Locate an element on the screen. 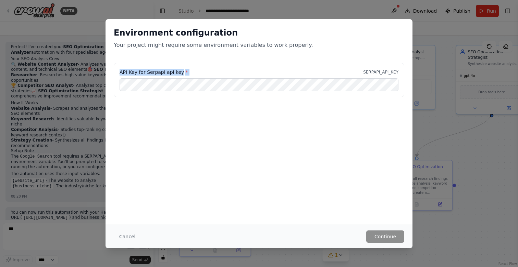  p: SERPAPI_API_KEY is located at coordinates (380, 72).